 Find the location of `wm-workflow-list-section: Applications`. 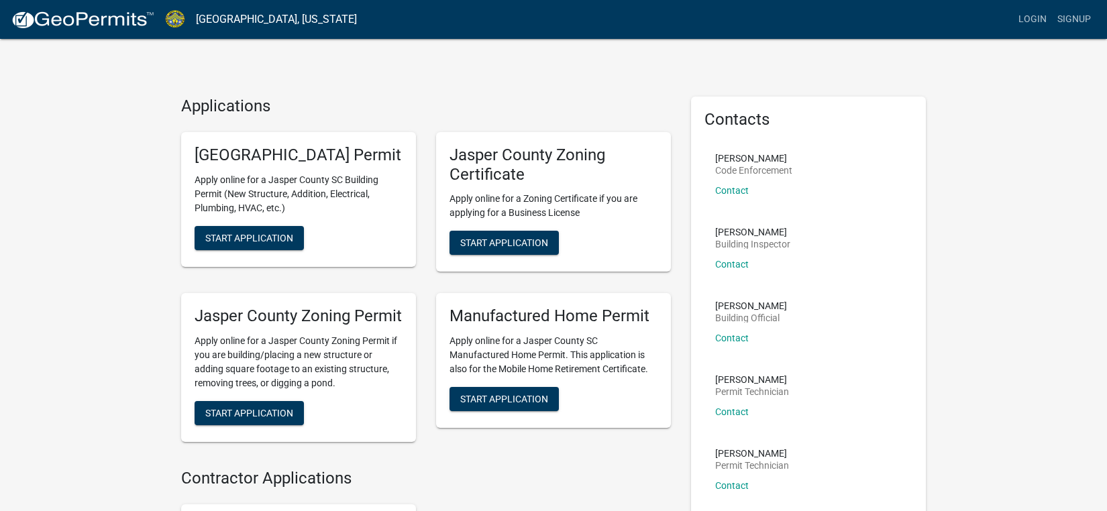

wm-workflow-list-section: Applications is located at coordinates (426, 274).